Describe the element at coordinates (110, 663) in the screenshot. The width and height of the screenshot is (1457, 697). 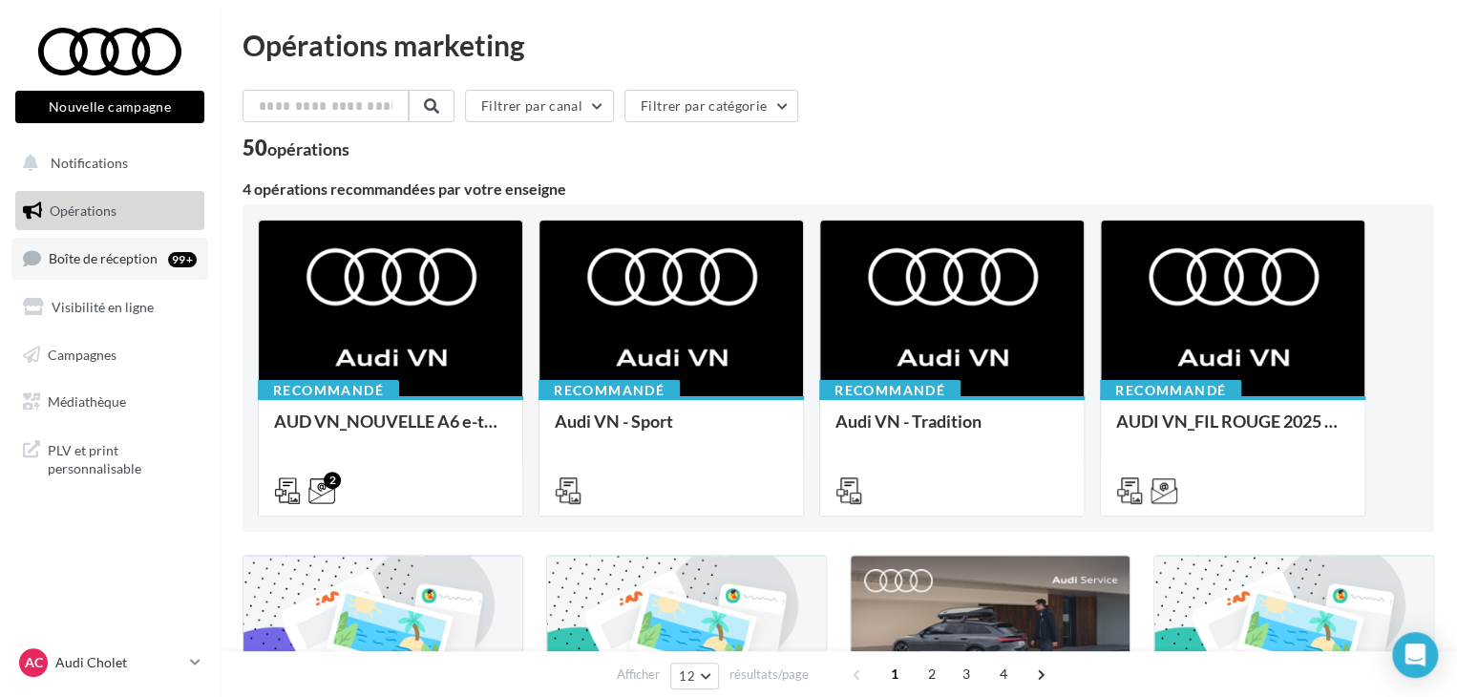
I see `a: AC Audi Cholet` at that location.